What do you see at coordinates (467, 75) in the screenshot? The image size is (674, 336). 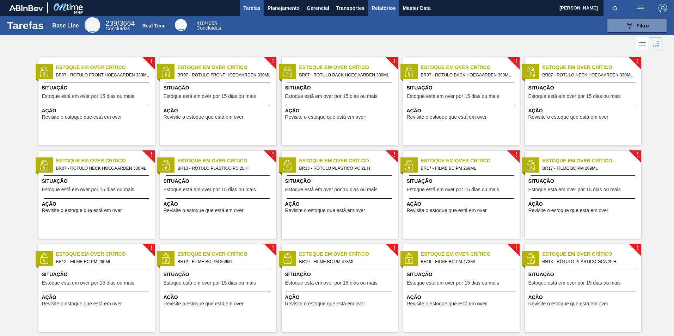 I see `span: BR07 - ROTULO BACK HOEGAARDEN 330ML` at bounding box center [467, 75].